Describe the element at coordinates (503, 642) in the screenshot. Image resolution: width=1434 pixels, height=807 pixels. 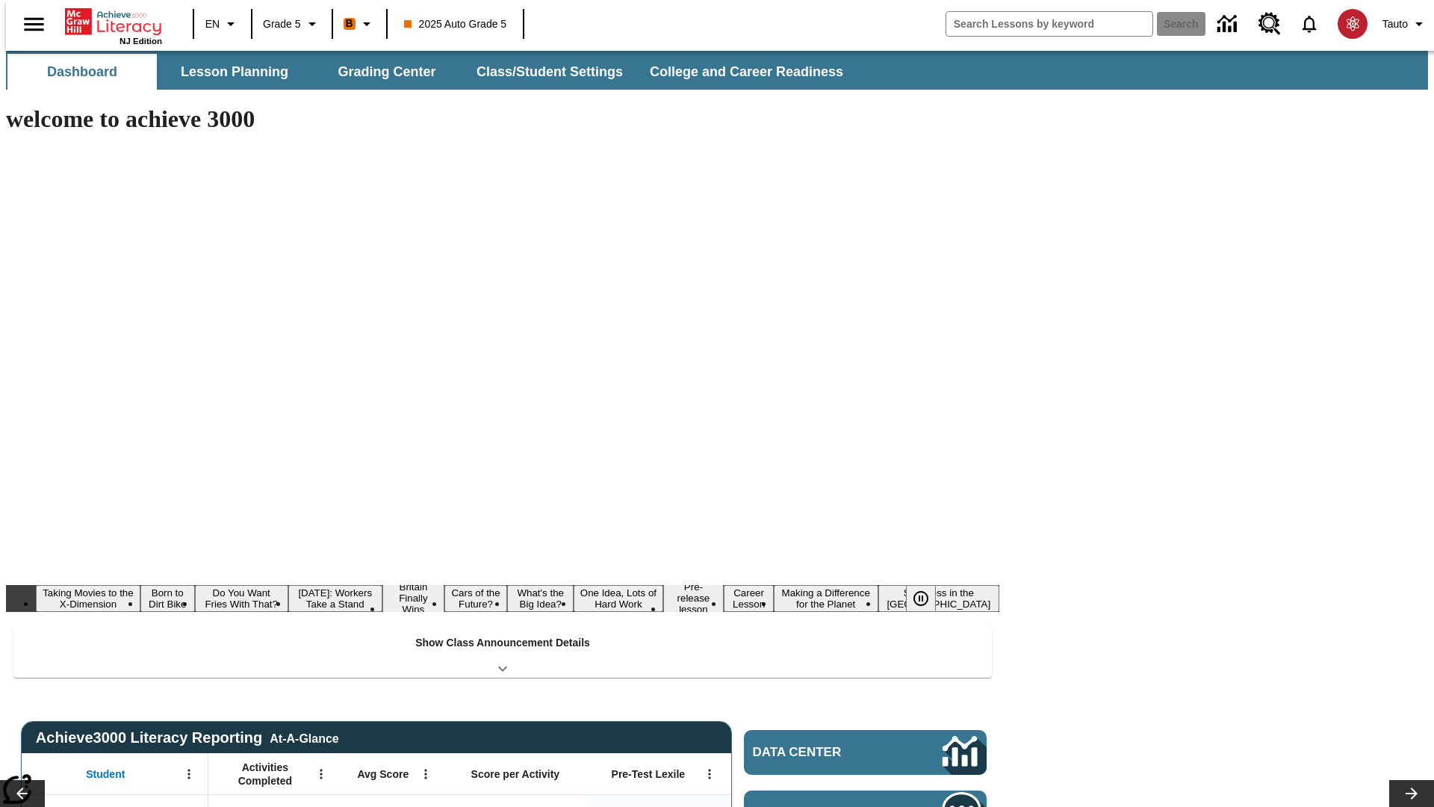
I see `p: Show Class Announcement Details` at that location.